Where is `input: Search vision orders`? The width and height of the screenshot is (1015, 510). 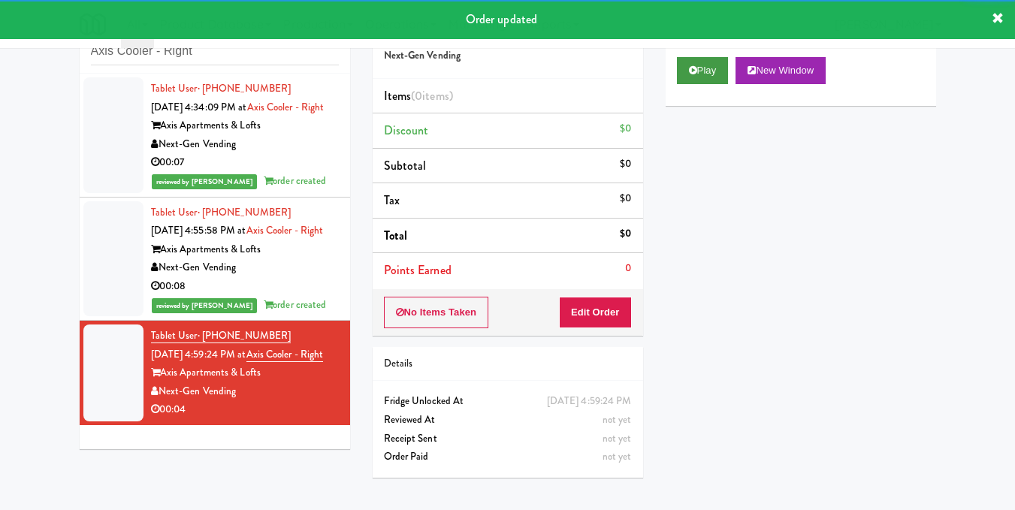 input: Search vision orders is located at coordinates (215, 51).